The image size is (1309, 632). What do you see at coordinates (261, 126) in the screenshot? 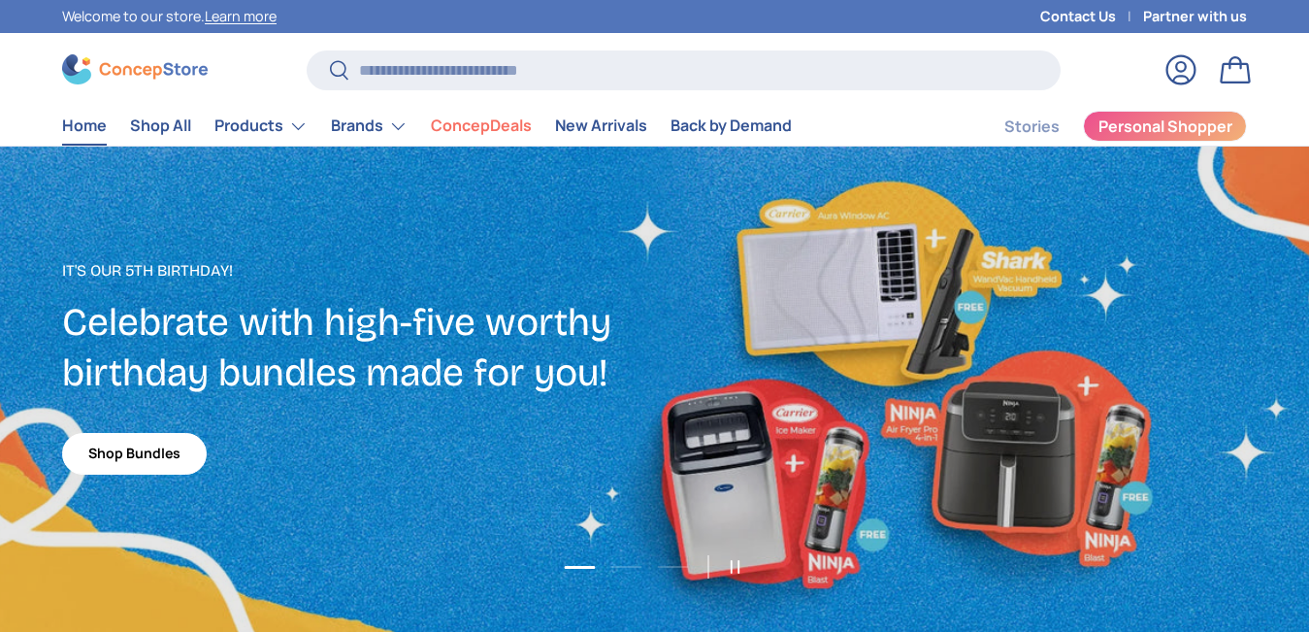
I see `a: Products` at bounding box center [261, 126].